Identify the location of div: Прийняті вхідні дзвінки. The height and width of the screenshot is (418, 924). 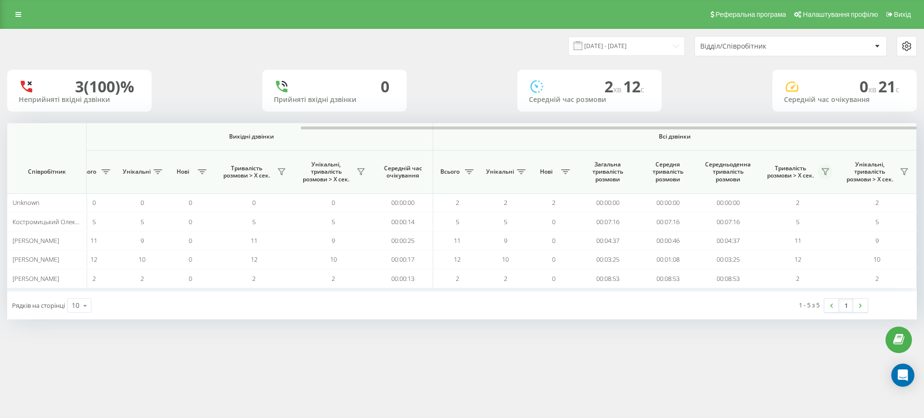
(335, 100).